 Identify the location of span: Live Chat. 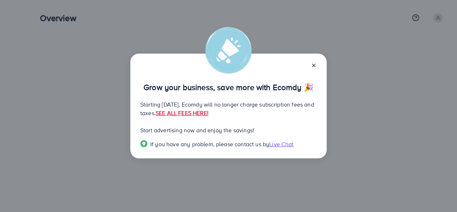
(281, 144).